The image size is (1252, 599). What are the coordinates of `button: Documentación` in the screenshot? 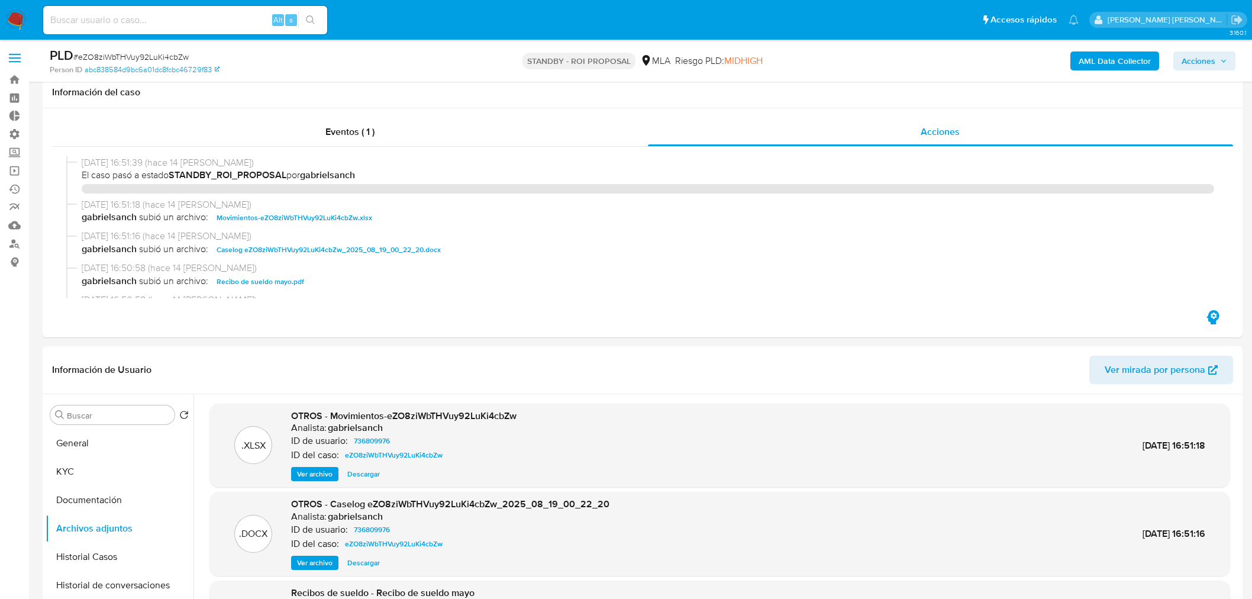 It's located at (120, 500).